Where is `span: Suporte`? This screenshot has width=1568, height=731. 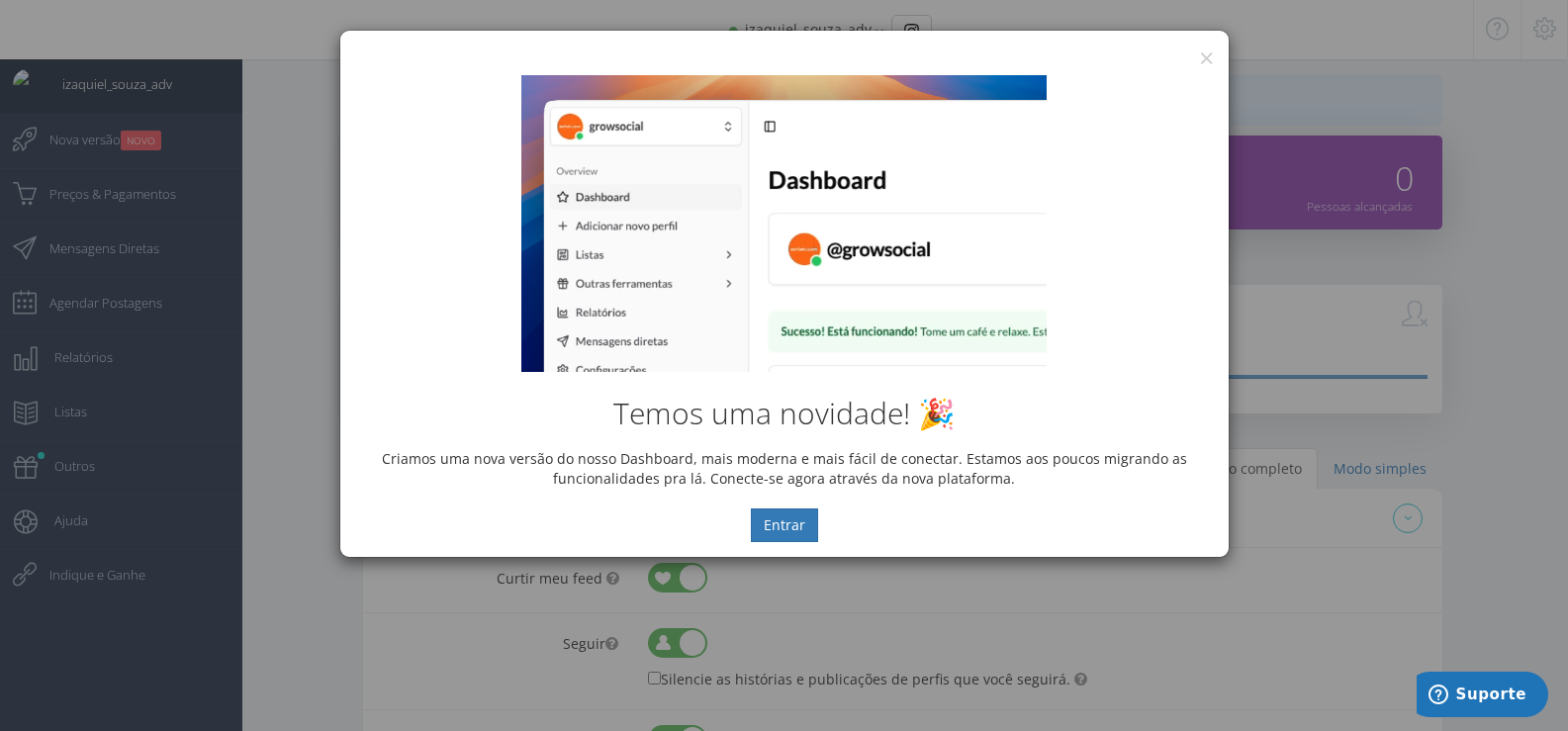
span: Suporte is located at coordinates (74, 23).